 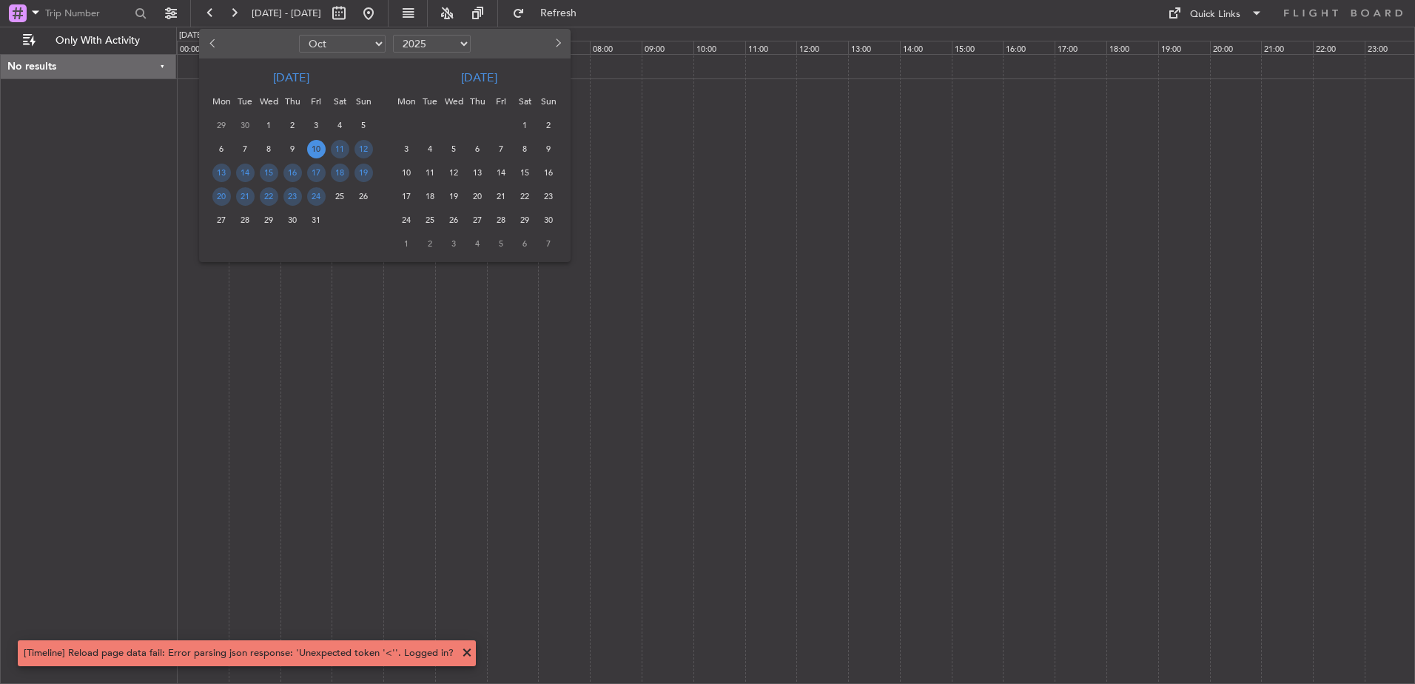 I want to click on div: 25-11-2025, so click(x=430, y=220).